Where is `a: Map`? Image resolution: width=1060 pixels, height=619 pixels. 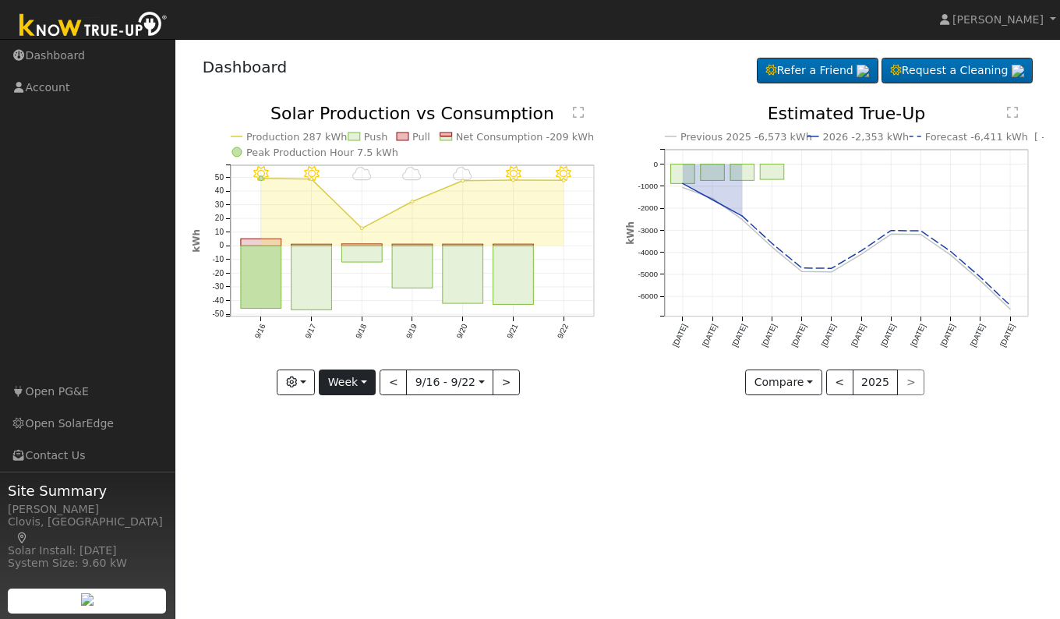
a: Map is located at coordinates (23, 538).